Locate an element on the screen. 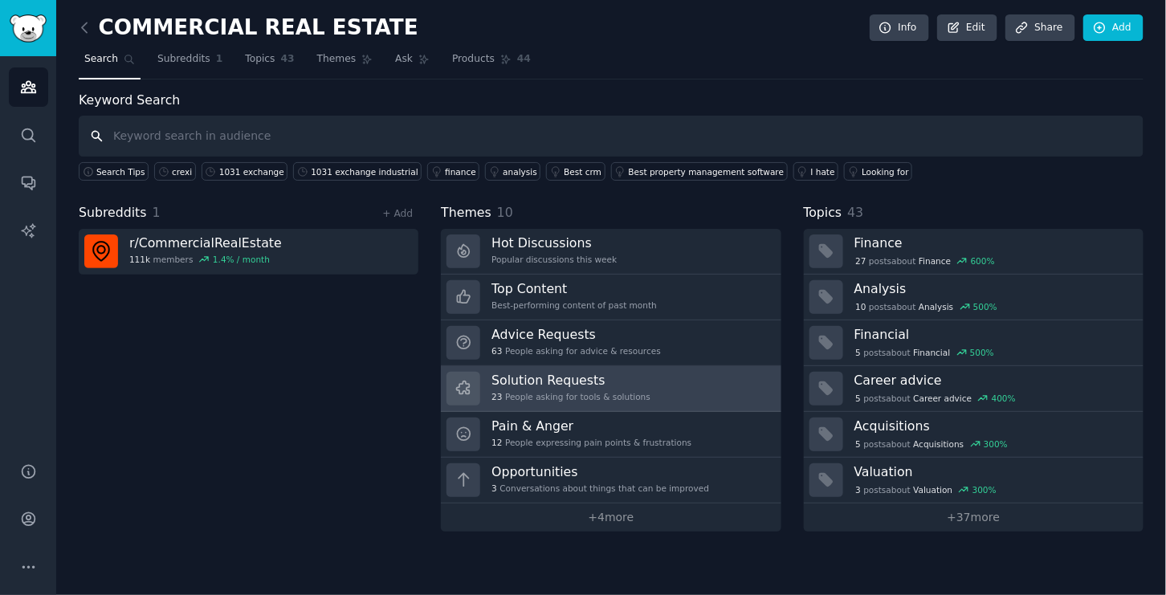 The image size is (1166, 595). a: Info is located at coordinates (899, 28).